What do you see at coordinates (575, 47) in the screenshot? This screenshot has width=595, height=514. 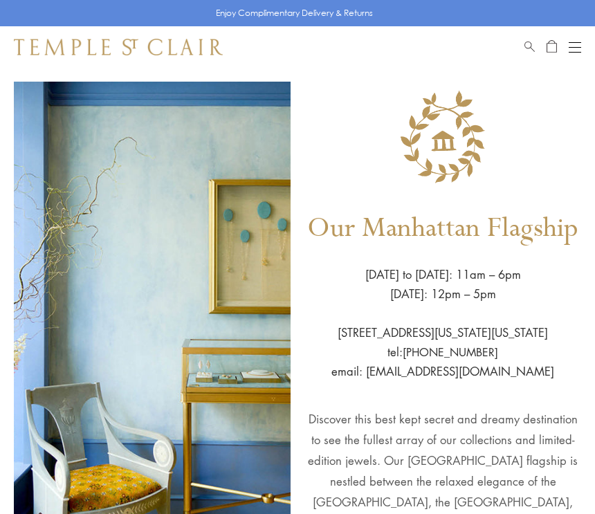 I see `button: Open navigation` at bounding box center [575, 47].